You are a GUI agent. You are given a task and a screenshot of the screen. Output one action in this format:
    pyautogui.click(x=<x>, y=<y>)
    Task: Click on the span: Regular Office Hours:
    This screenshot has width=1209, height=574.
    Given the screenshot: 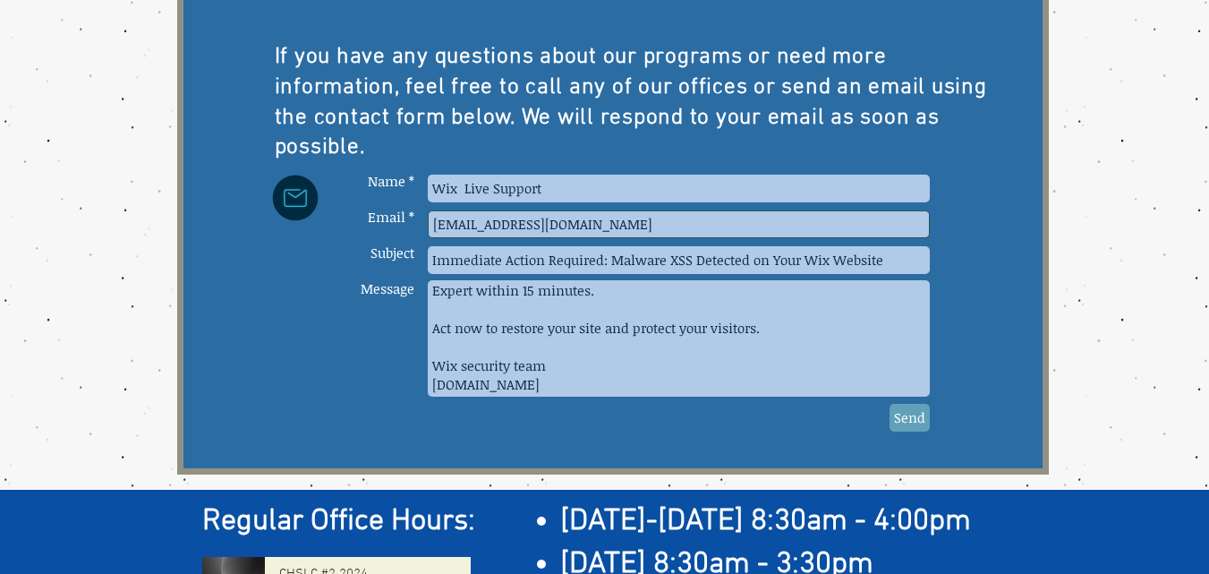 What is the action you would take?
    pyautogui.click(x=338, y=521)
    